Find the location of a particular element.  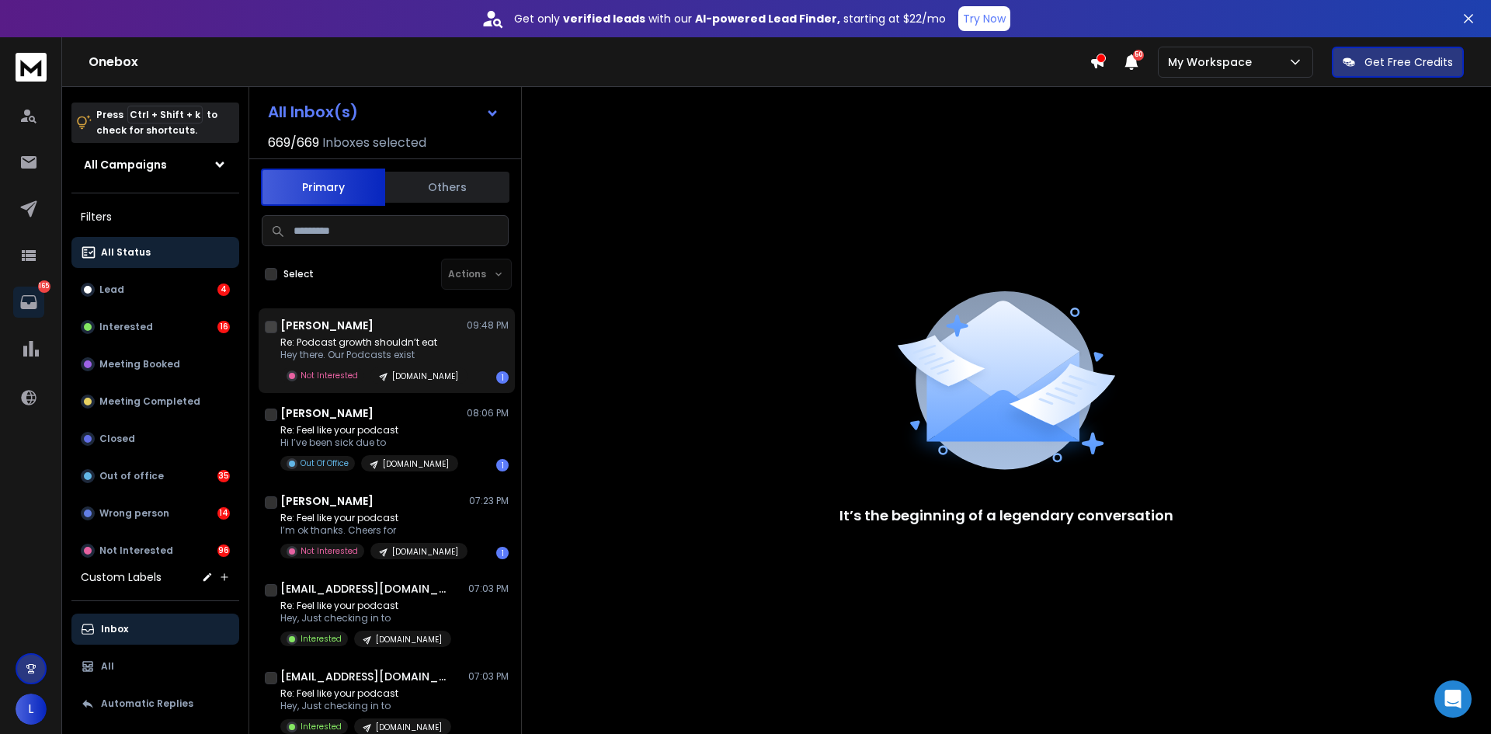

p: Try Now is located at coordinates (984, 19).